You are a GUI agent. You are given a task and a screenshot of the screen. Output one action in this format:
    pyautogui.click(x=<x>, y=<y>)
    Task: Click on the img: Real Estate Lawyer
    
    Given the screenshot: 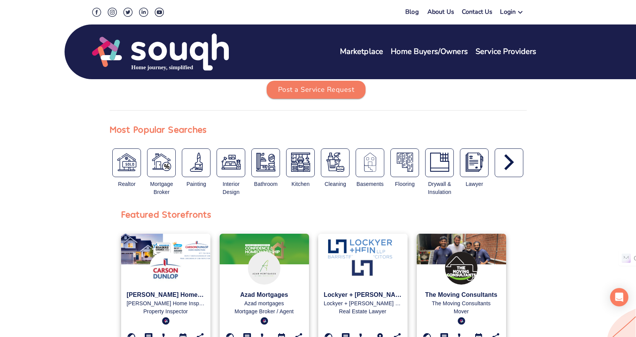 What is the action you would take?
    pyautogui.click(x=474, y=162)
    